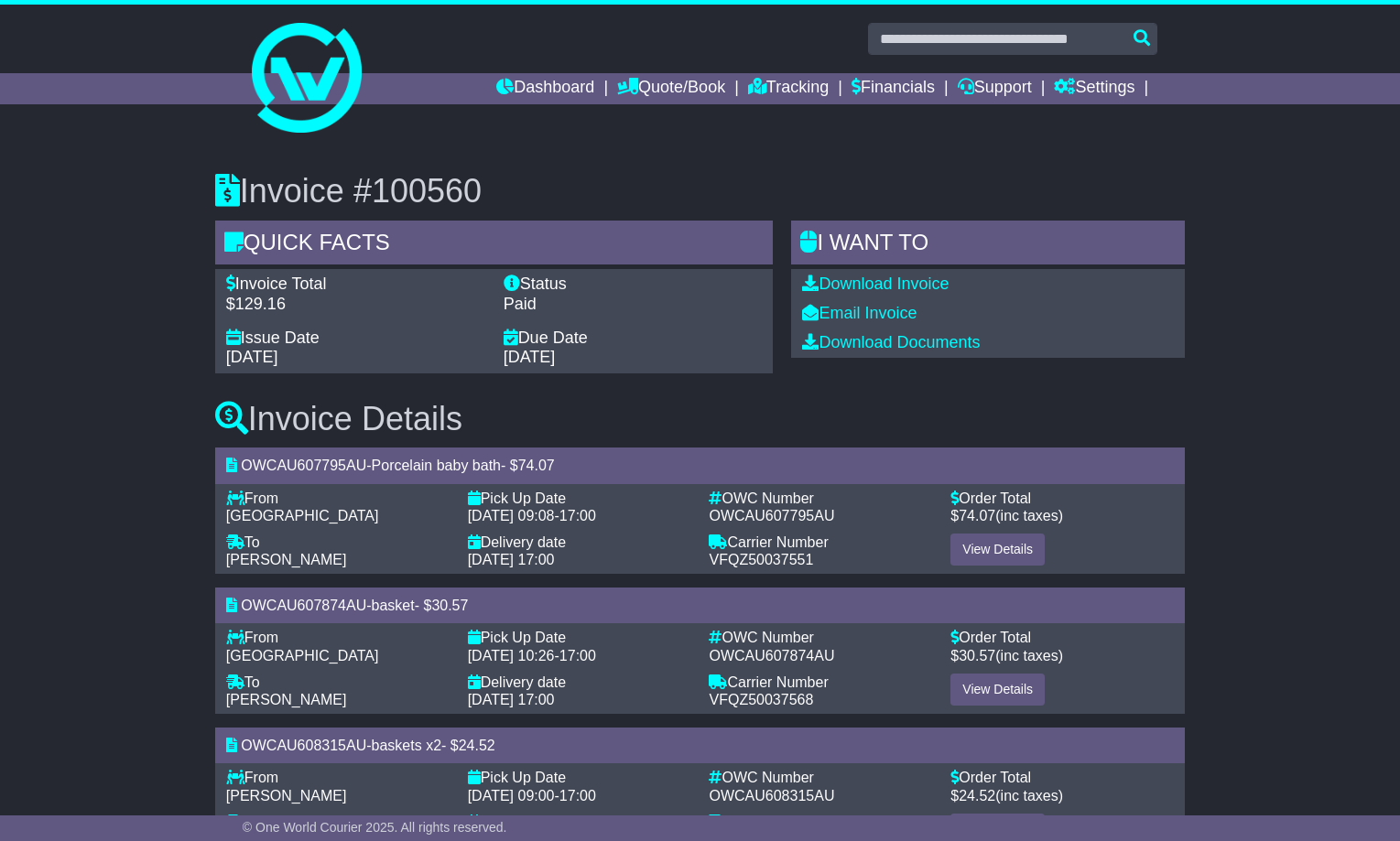 The width and height of the screenshot is (1400, 841). Describe the element at coordinates (788, 89) in the screenshot. I see `a: Tracking` at that location.